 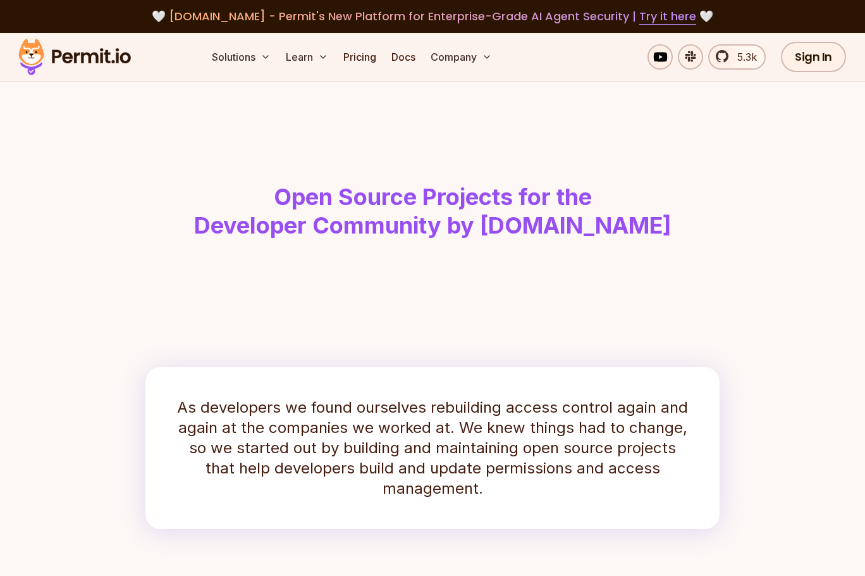 What do you see at coordinates (307, 57) in the screenshot?
I see `button: Learn` at bounding box center [307, 57].